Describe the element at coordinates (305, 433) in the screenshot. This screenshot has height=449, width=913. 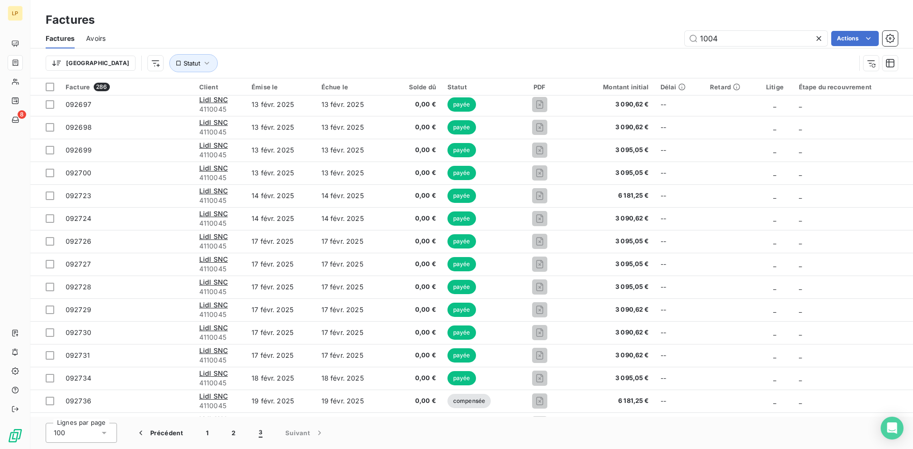
I see `button: Suivant` at that location.